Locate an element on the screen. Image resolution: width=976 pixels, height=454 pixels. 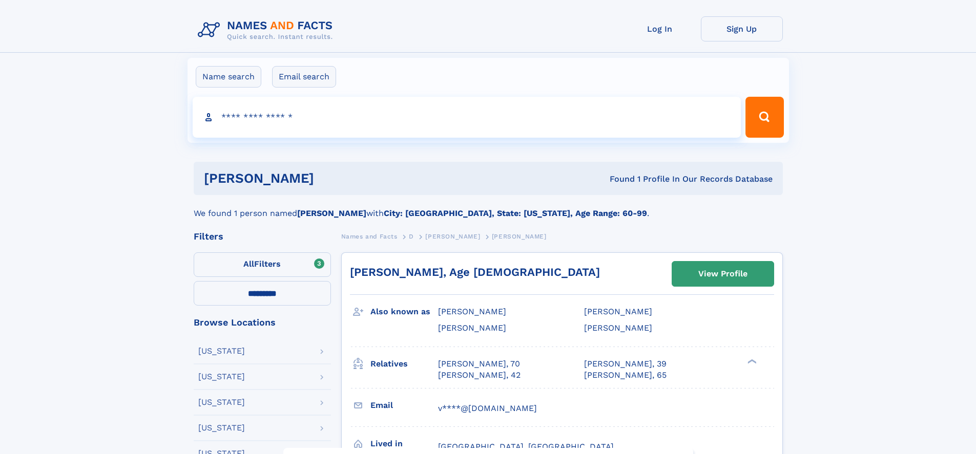
img: Logo Names and Facts is located at coordinates (267, 30).